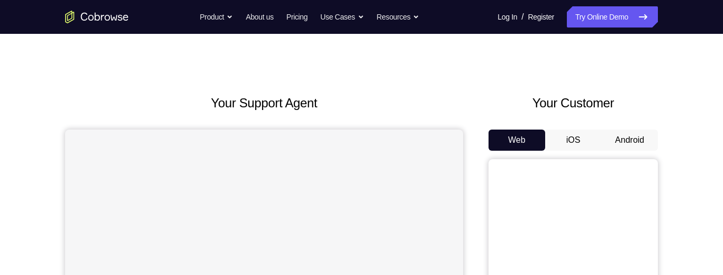 Image resolution: width=723 pixels, height=275 pixels. I want to click on a: About us, so click(259, 17).